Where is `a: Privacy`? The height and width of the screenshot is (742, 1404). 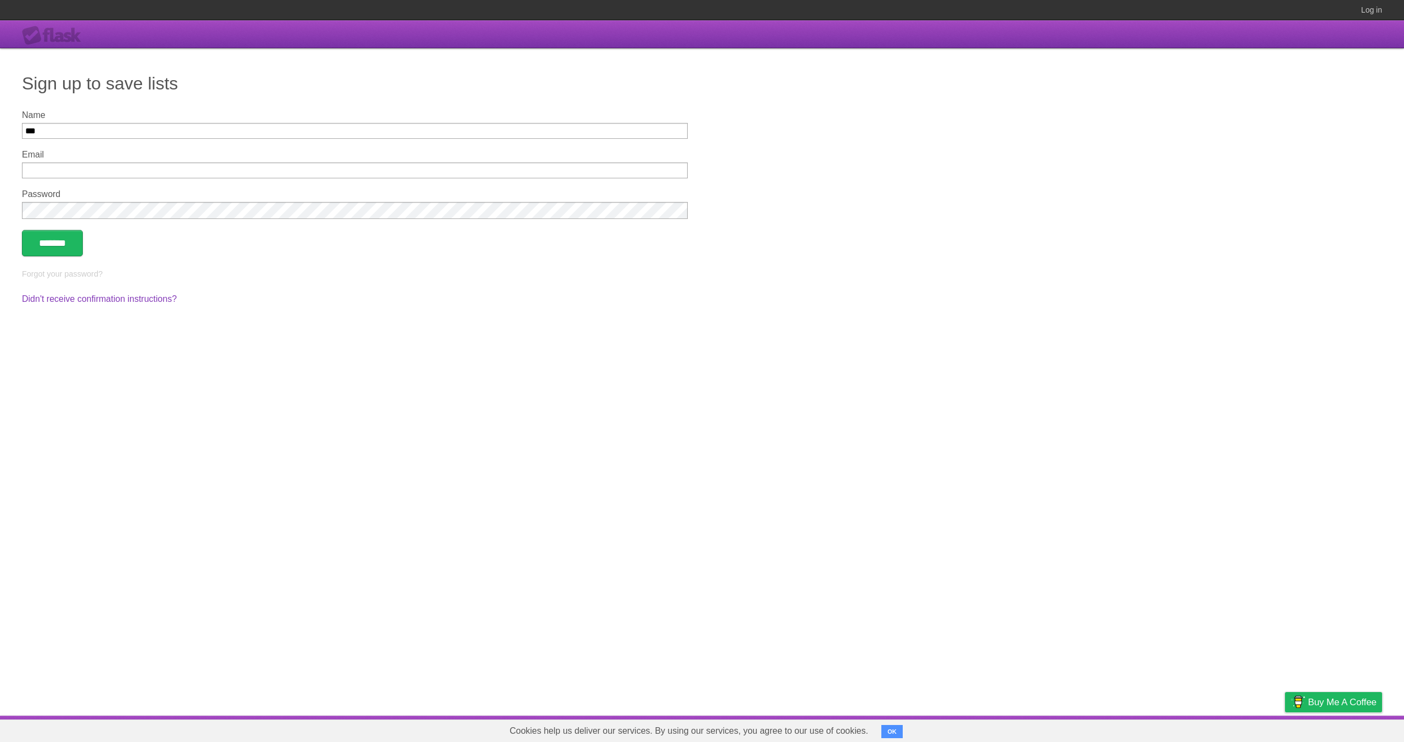 a: Privacy is located at coordinates (1285, 729).